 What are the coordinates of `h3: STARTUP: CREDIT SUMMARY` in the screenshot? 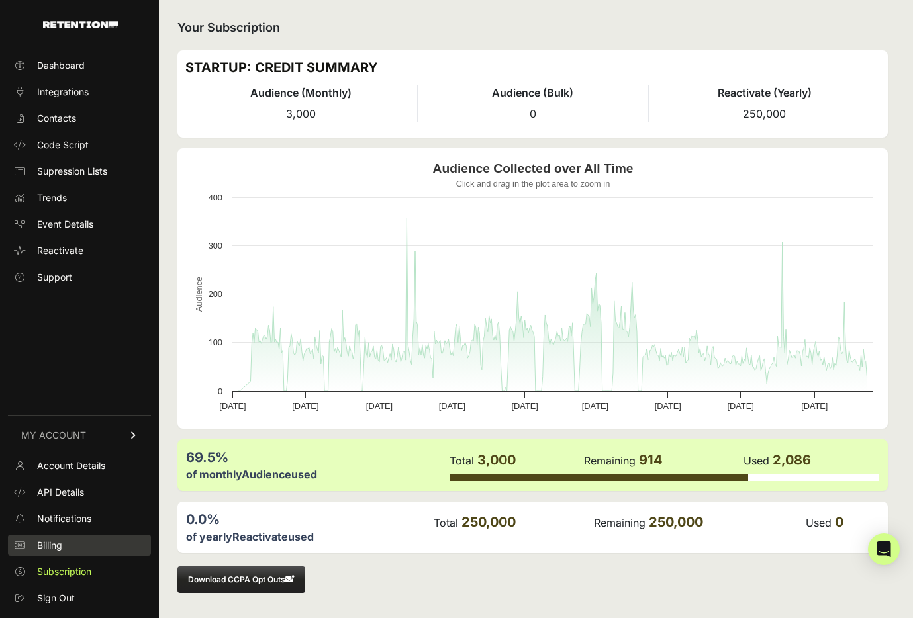 It's located at (532, 68).